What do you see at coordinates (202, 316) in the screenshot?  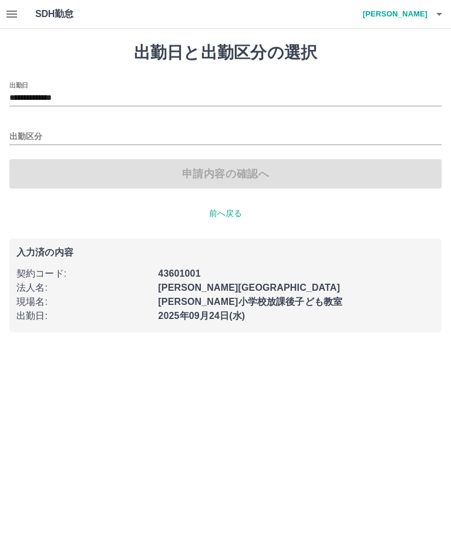 I see `b: 2025年09月24日(水)` at bounding box center [202, 316].